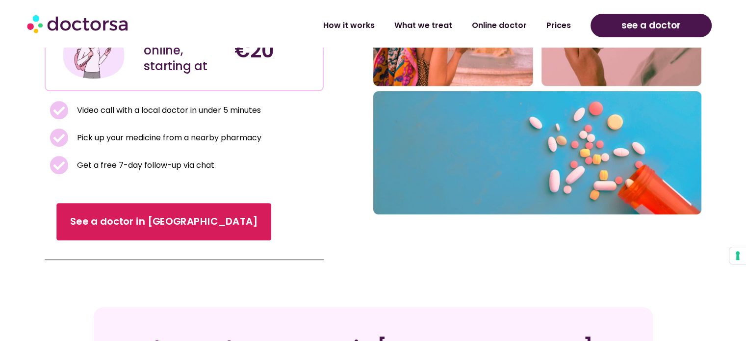 The image size is (746, 341). I want to click on span: Pick up your medicine from a nearby pharmacy, so click(168, 138).